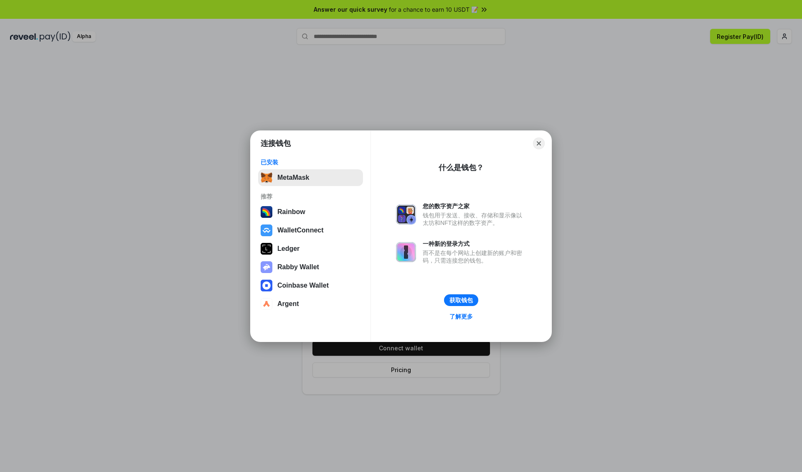 This screenshot has width=802, height=472. Describe the element at coordinates (311, 304) in the screenshot. I see `button: Argent` at that location.